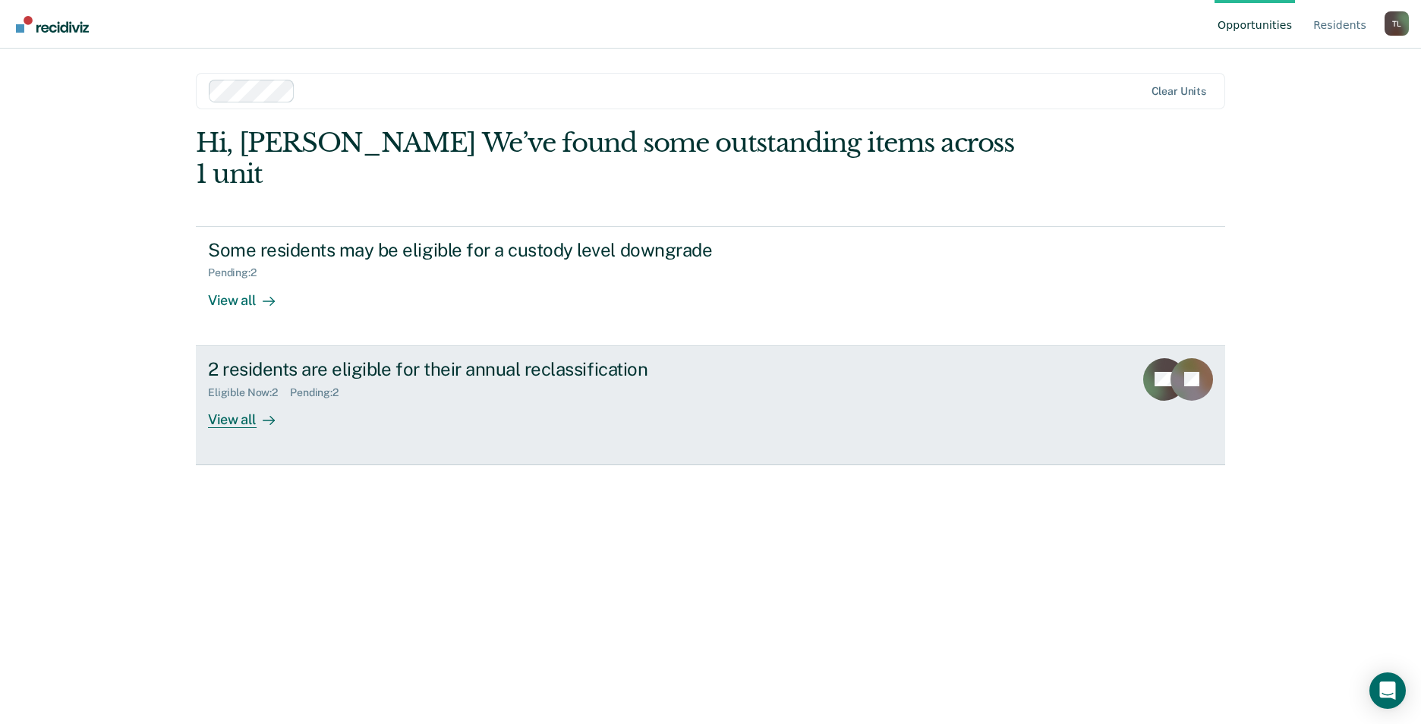 The height and width of the screenshot is (724, 1421). I want to click on a: Some residents may be eligible for a custody level downgradePending:2View all, so click(711, 286).